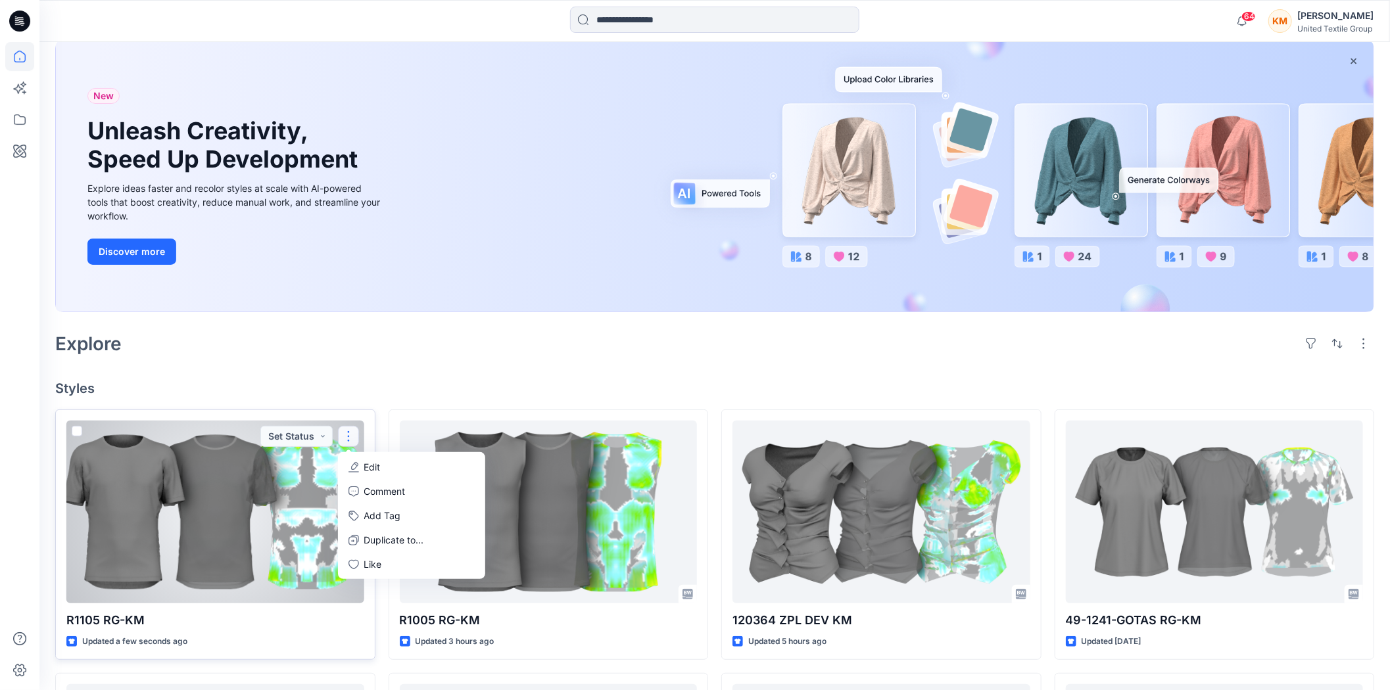  I want to click on p: R1005 RG-KM, so click(548, 621).